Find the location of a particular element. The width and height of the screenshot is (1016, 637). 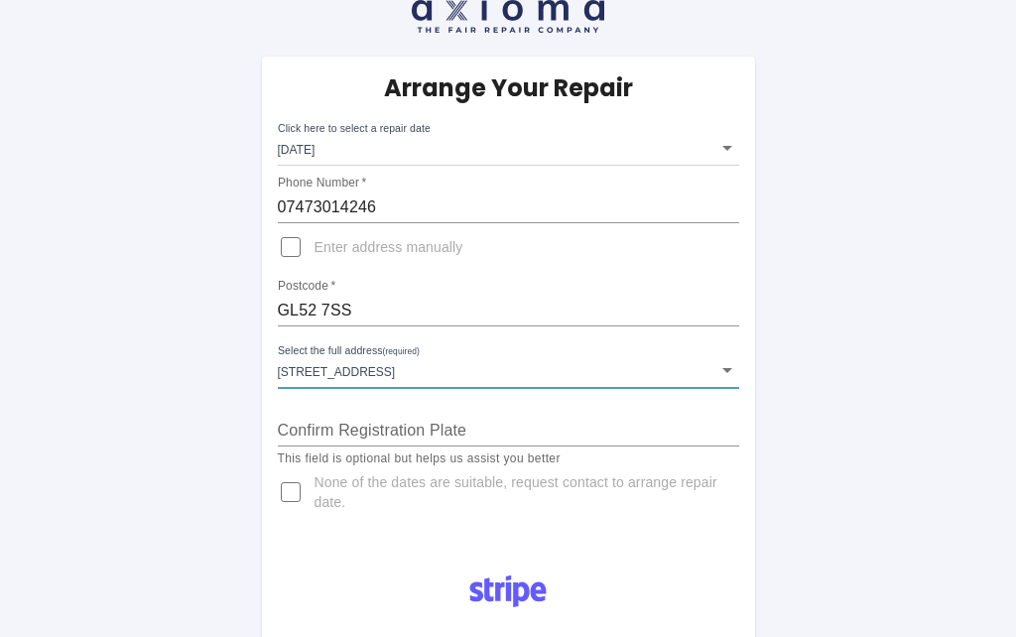

label: Postcode is located at coordinates (307, 286).